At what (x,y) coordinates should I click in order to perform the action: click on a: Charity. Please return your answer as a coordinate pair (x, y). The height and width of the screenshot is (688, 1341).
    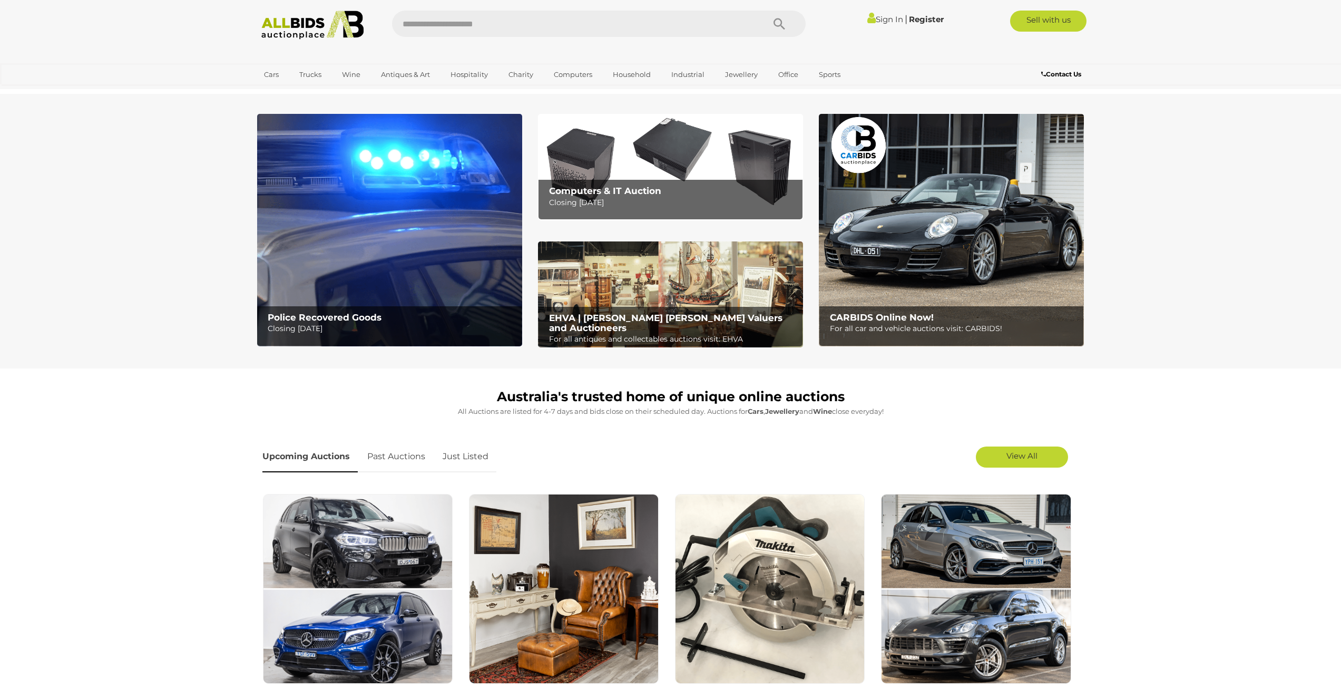
    Looking at the image, I should click on (521, 74).